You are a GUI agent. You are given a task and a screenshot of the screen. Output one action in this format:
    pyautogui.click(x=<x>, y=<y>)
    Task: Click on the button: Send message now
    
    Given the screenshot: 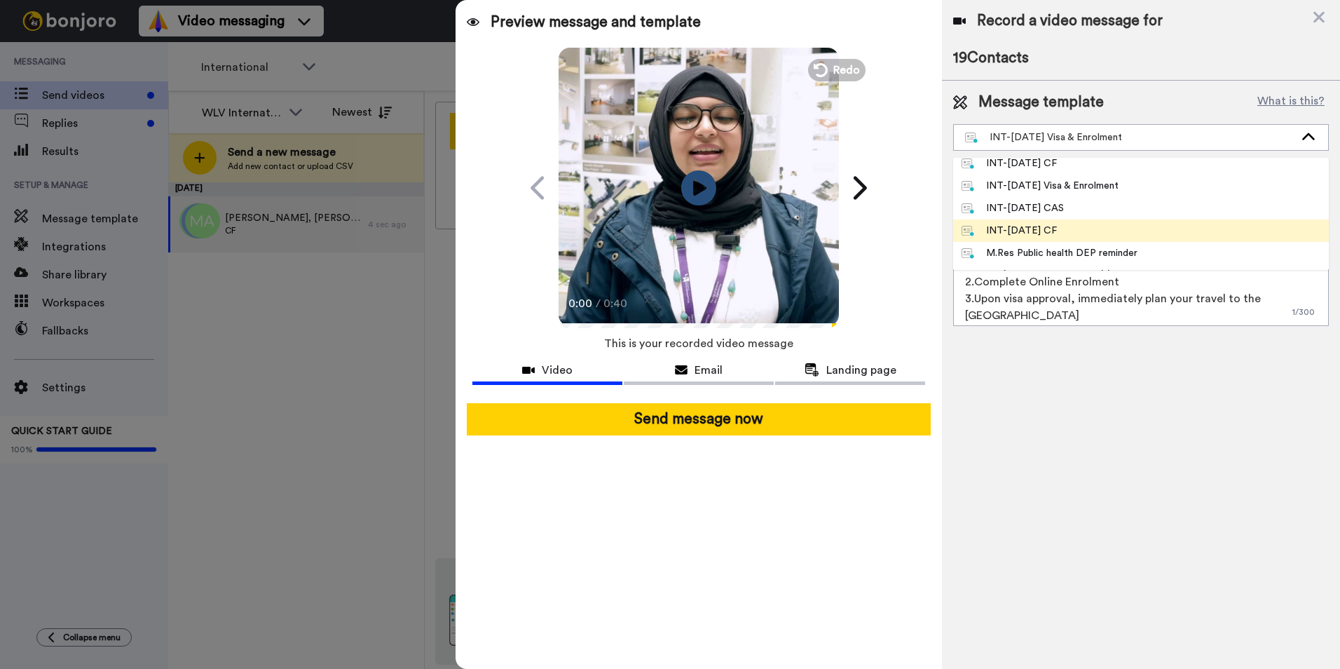 What is the action you would take?
    pyautogui.click(x=699, y=419)
    